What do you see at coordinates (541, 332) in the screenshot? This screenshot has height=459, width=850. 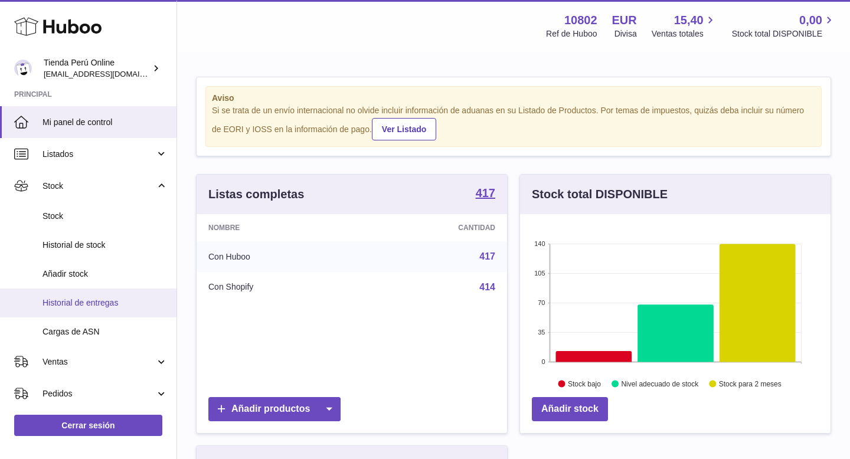 I see `text: 35` at bounding box center [541, 332].